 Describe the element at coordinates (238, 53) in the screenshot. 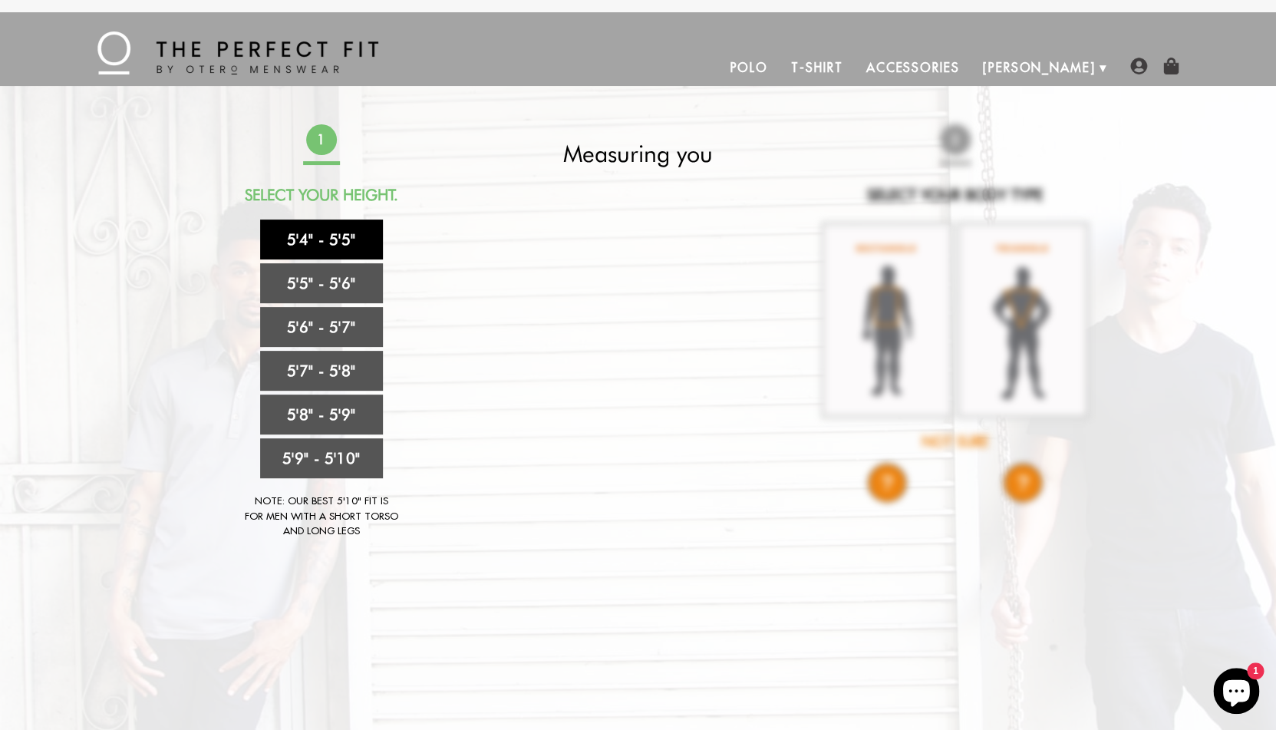

I see `img: The Perfect Fit - by Otero Menswear - Logo` at that location.